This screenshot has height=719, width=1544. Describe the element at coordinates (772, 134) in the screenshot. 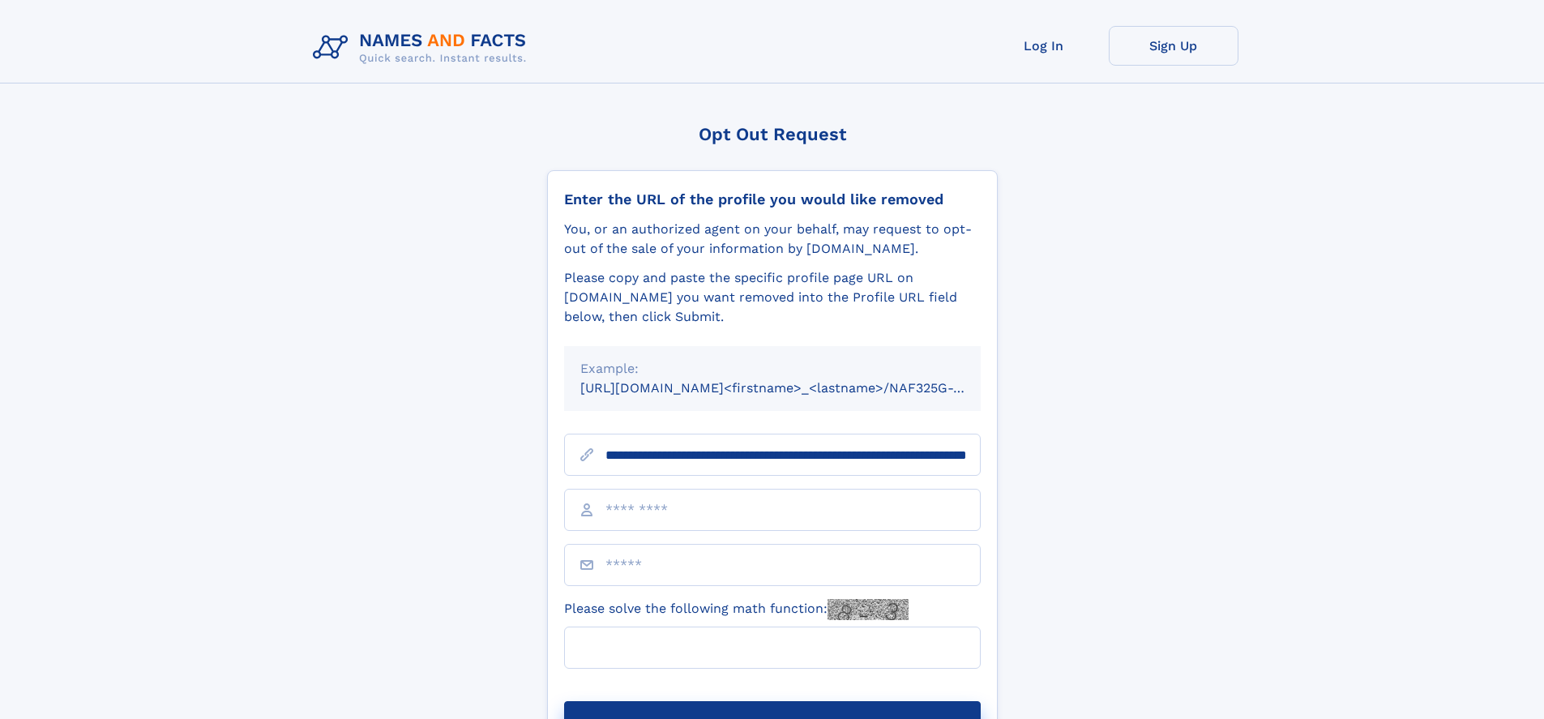

I see `div: Opt Out Request` at that location.